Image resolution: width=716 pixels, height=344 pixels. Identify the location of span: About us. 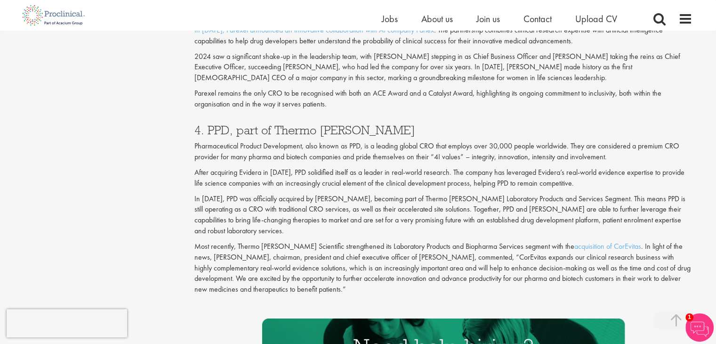
(437, 19).